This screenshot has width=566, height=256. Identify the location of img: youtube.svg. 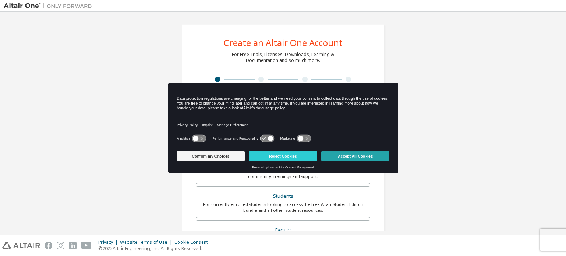
(86, 245).